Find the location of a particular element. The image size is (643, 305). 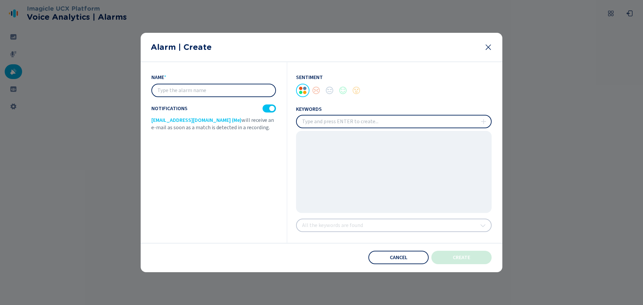

span: name is located at coordinates (158, 77).